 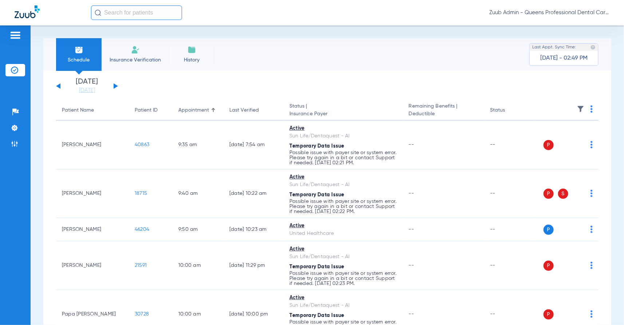 I want to click on img: last sync help info, so click(x=593, y=47).